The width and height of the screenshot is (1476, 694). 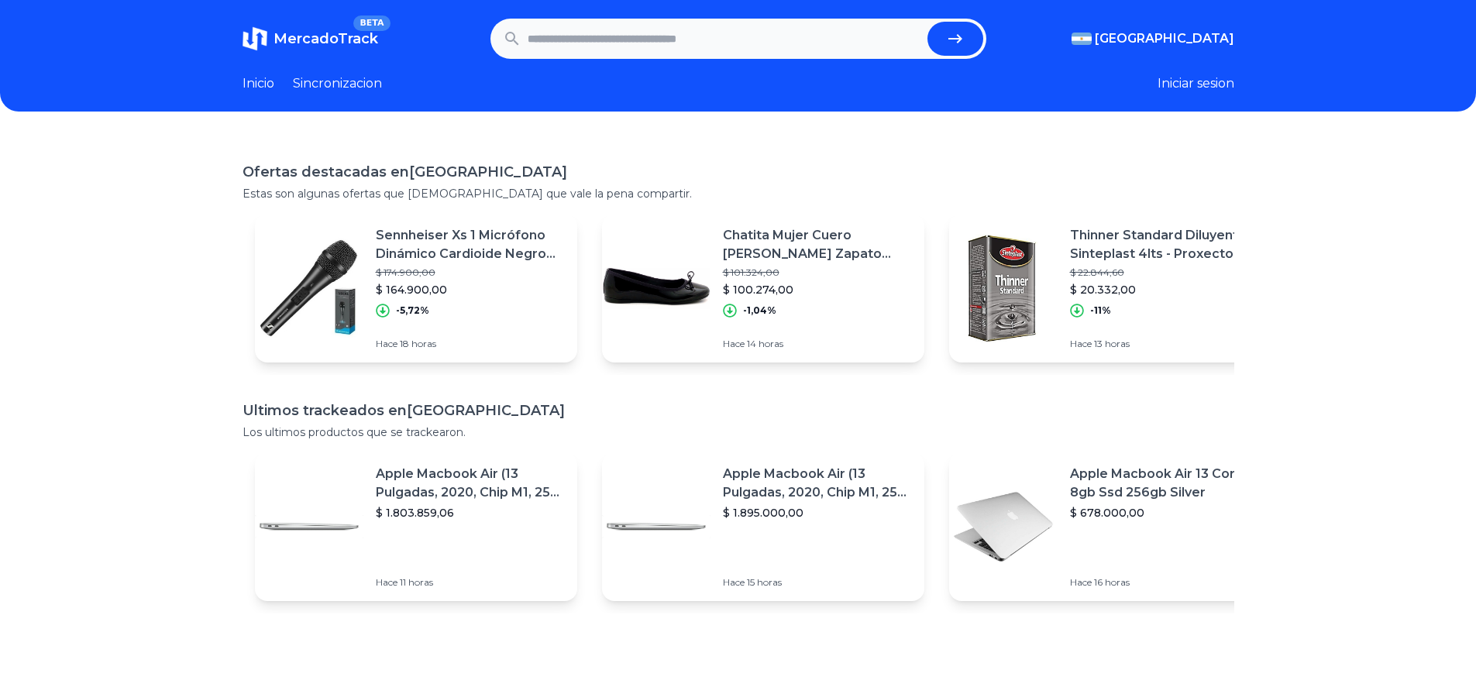 What do you see at coordinates (337, 84) in the screenshot?
I see `a: Sincronizacion` at bounding box center [337, 84].